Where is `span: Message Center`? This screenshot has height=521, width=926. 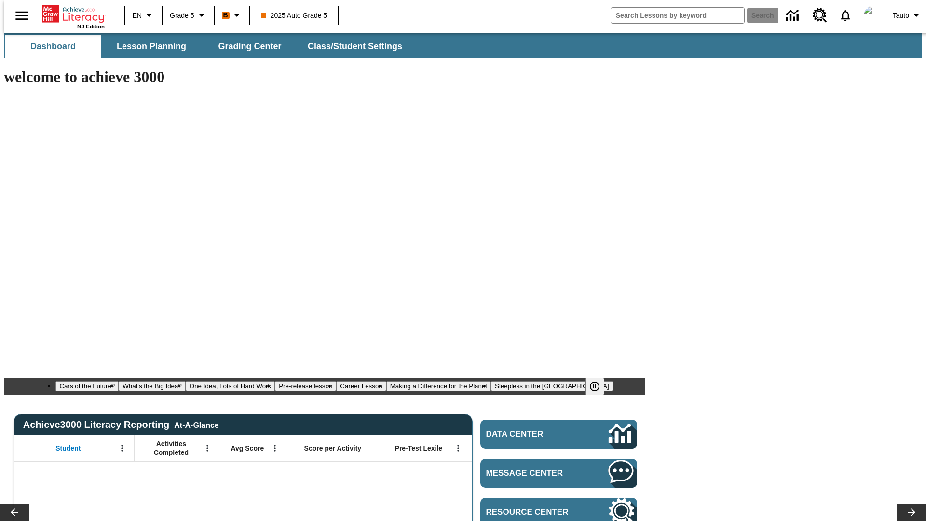 span: Message Center is located at coordinates (533, 473).